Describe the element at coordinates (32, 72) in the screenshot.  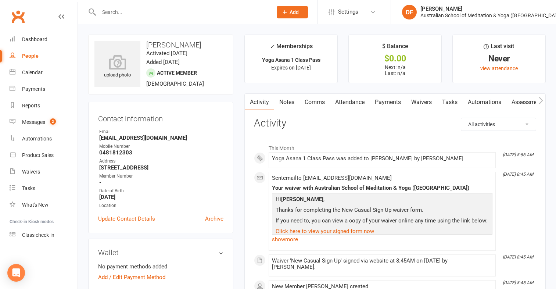
I see `div: Calendar` at that location.